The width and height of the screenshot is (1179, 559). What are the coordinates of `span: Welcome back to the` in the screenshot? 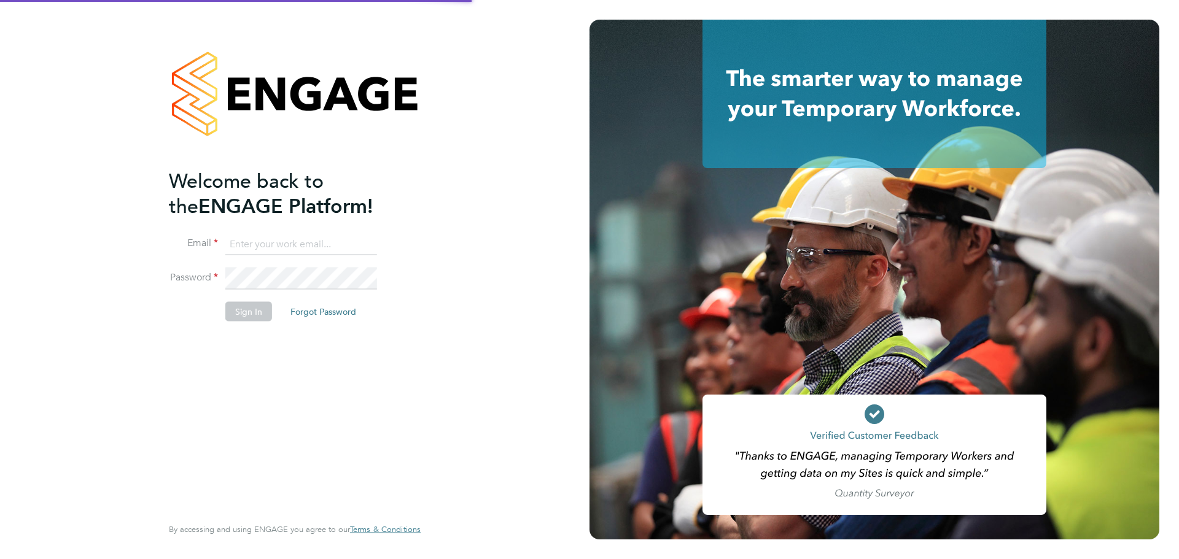 It's located at (246, 193).